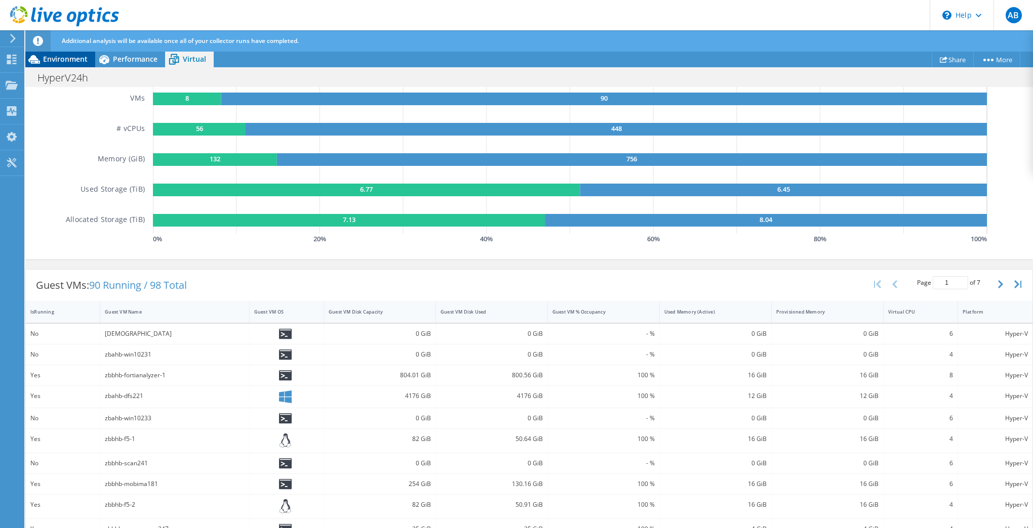  Describe the element at coordinates (604, 98) in the screenshot. I see `text: 90` at that location.